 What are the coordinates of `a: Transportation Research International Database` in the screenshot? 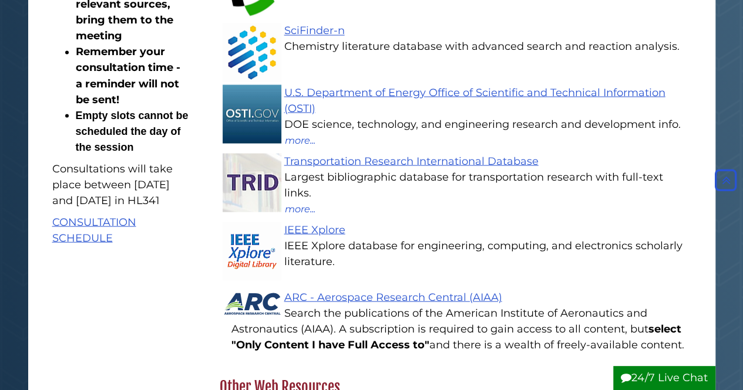 It's located at (411, 161).